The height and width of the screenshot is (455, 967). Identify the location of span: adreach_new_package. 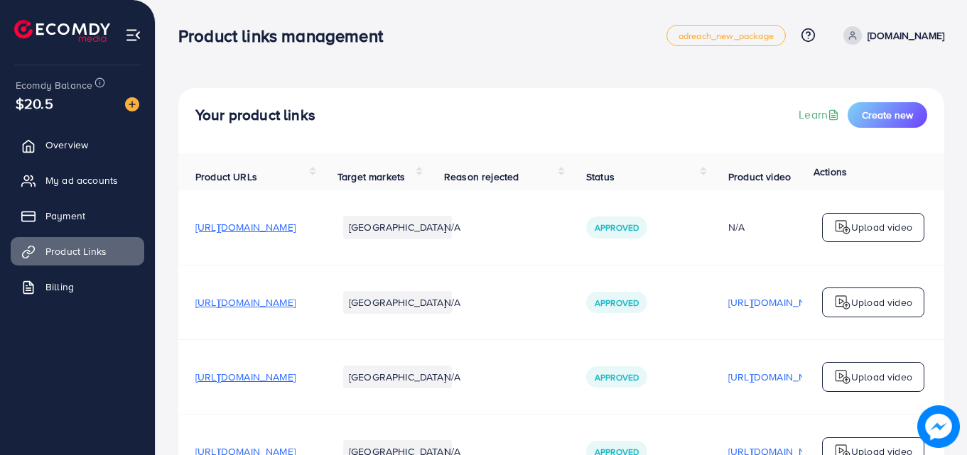
(726, 36).